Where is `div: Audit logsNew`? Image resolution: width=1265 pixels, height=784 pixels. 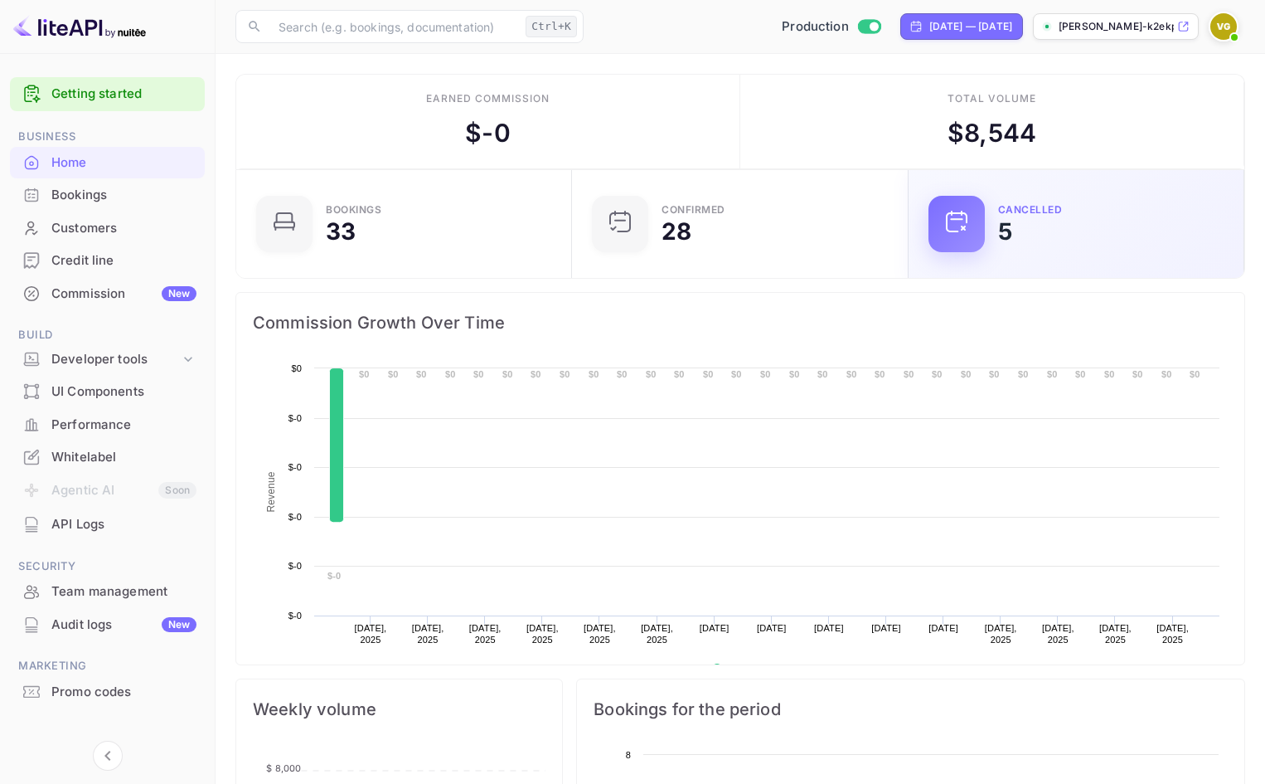 div: Audit logsNew is located at coordinates (107, 624).